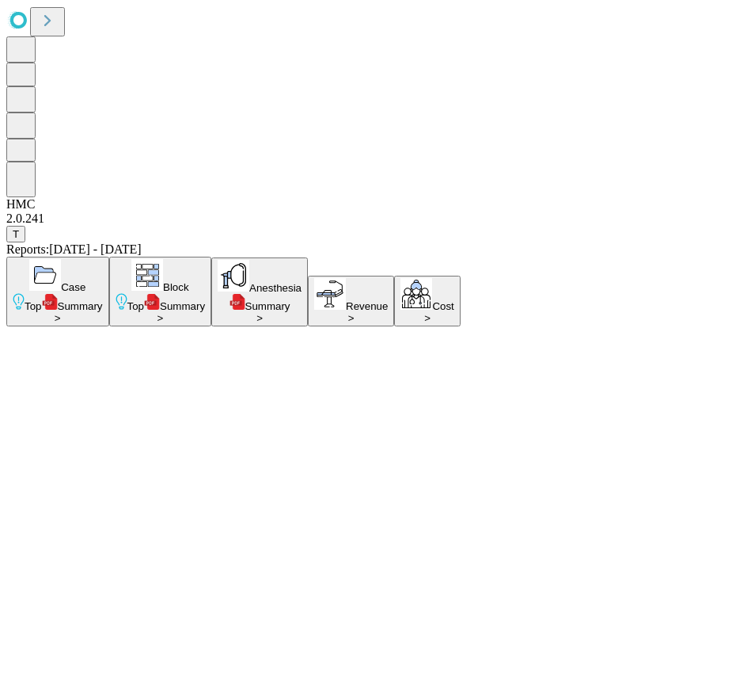 This screenshot has width=732, height=698. What do you see at coordinates (427, 301) in the screenshot?
I see `button: Cost>` at bounding box center [427, 301].